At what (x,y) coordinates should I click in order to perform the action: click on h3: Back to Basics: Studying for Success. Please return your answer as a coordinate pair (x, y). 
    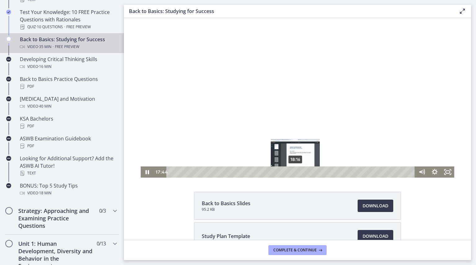
    Looking at the image, I should click on (289, 11).